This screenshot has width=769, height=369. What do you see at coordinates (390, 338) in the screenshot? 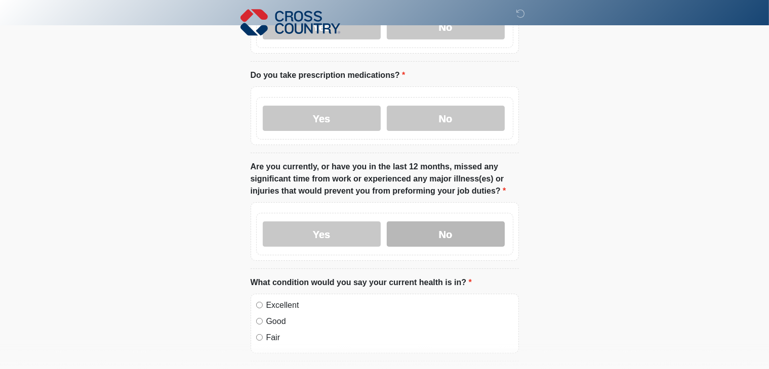
I see `label: Fair` at bounding box center [390, 338].